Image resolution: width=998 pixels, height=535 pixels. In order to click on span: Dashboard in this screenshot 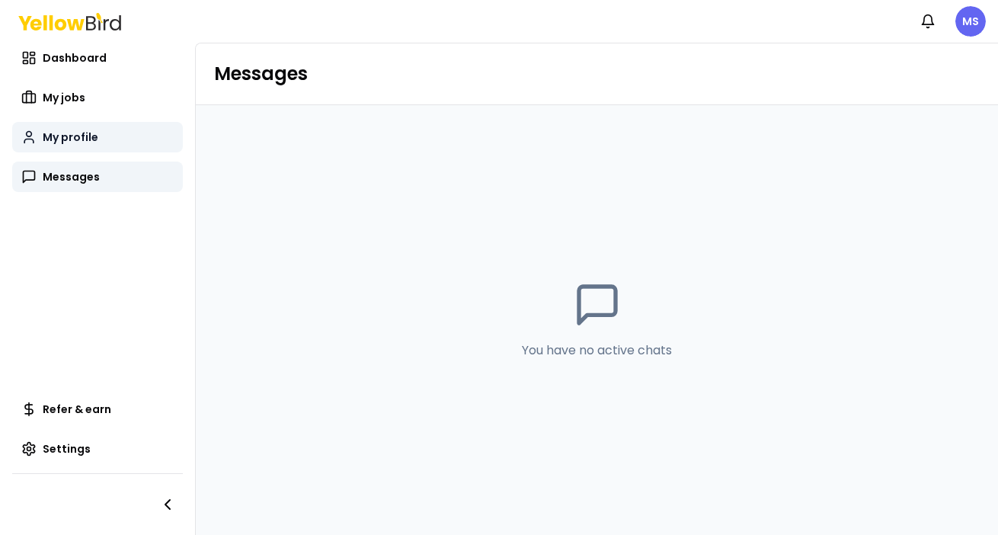, I will do `click(75, 58)`.